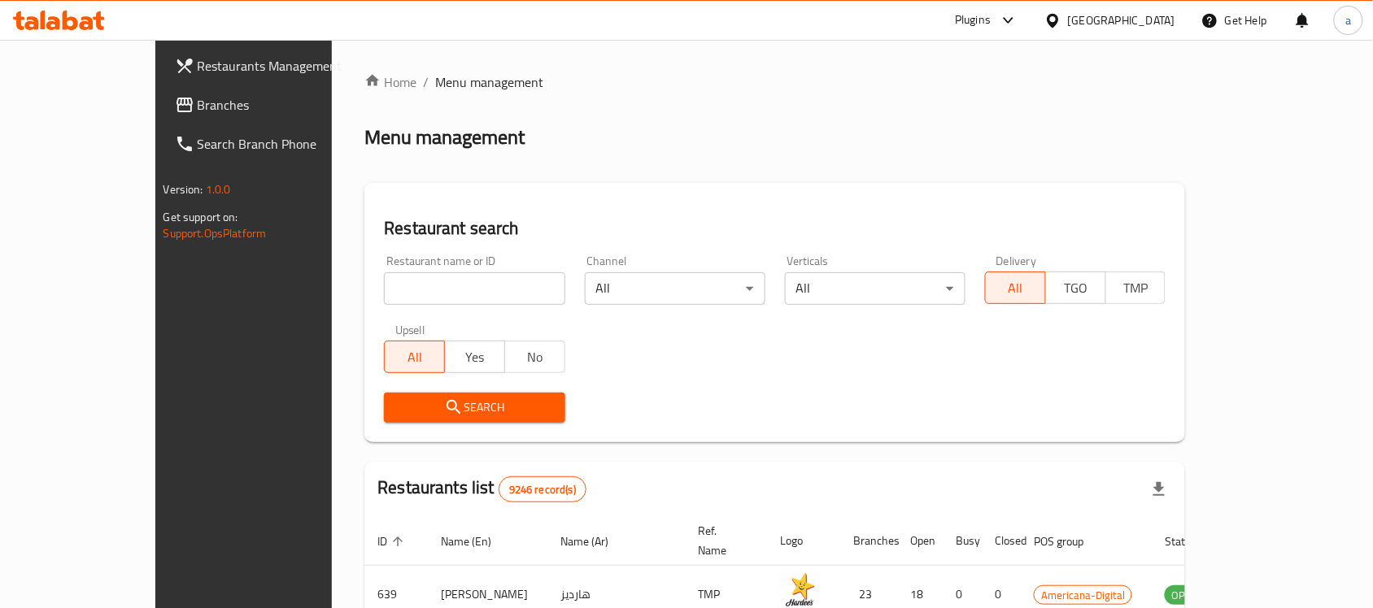 The image size is (1373, 608). I want to click on span: Restaurants Management, so click(285, 66).